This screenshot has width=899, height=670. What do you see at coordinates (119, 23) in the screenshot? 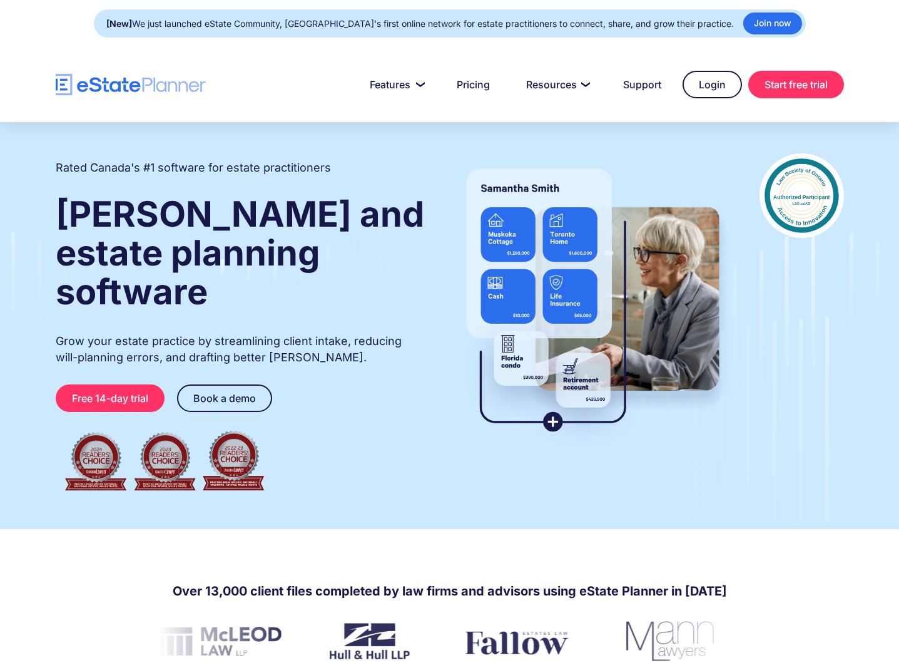
I see `strong: [New]` at bounding box center [119, 23].